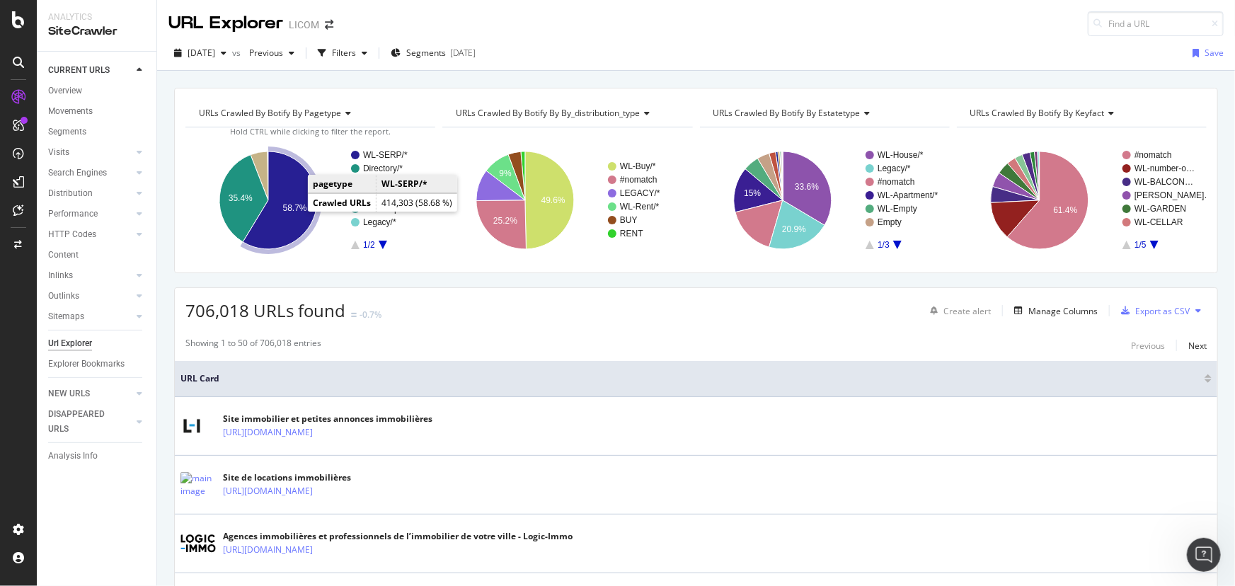 The image size is (1235, 586). I want to click on a: DISAPPEARED URLS, so click(90, 422).